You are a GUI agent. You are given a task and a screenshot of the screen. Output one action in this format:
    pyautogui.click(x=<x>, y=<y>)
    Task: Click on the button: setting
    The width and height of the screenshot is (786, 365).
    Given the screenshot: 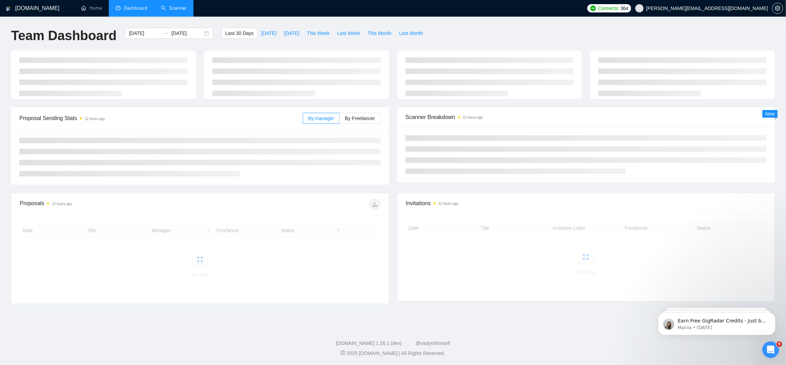 What is the action you would take?
    pyautogui.click(x=778, y=8)
    